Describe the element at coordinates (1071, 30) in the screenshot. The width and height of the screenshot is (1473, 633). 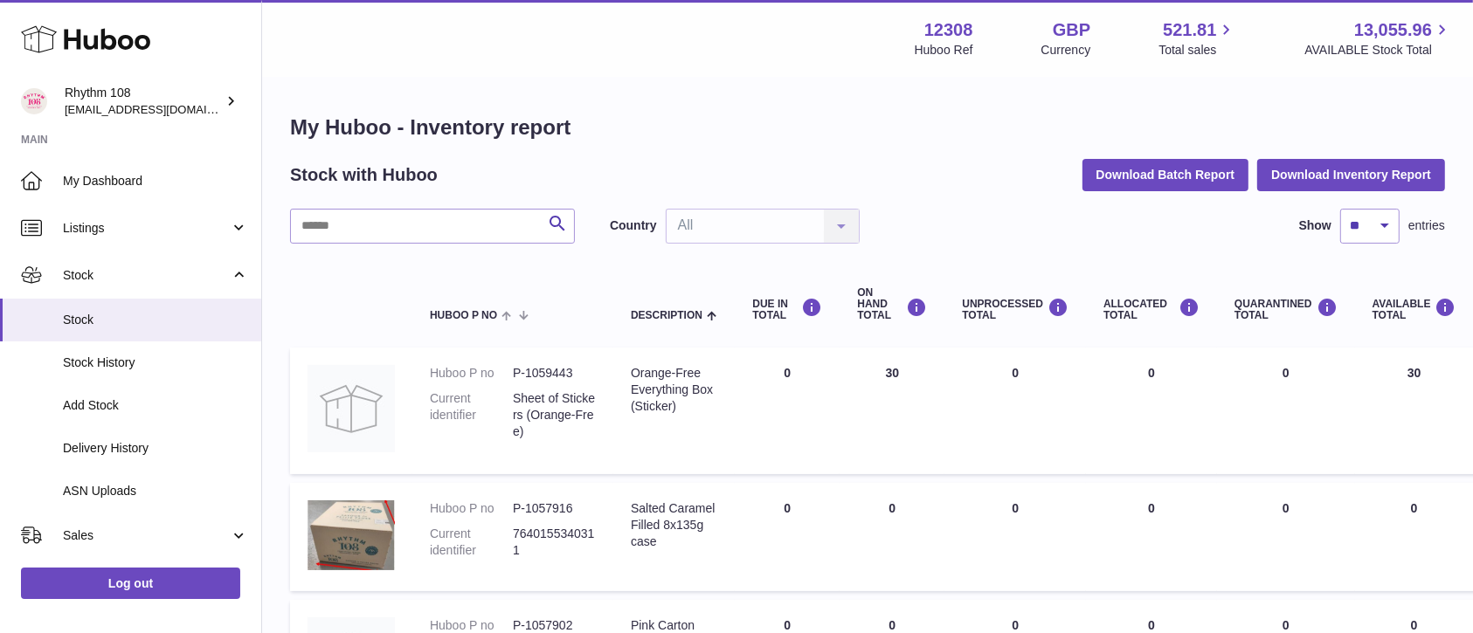
I see `strong: GBP` at that location.